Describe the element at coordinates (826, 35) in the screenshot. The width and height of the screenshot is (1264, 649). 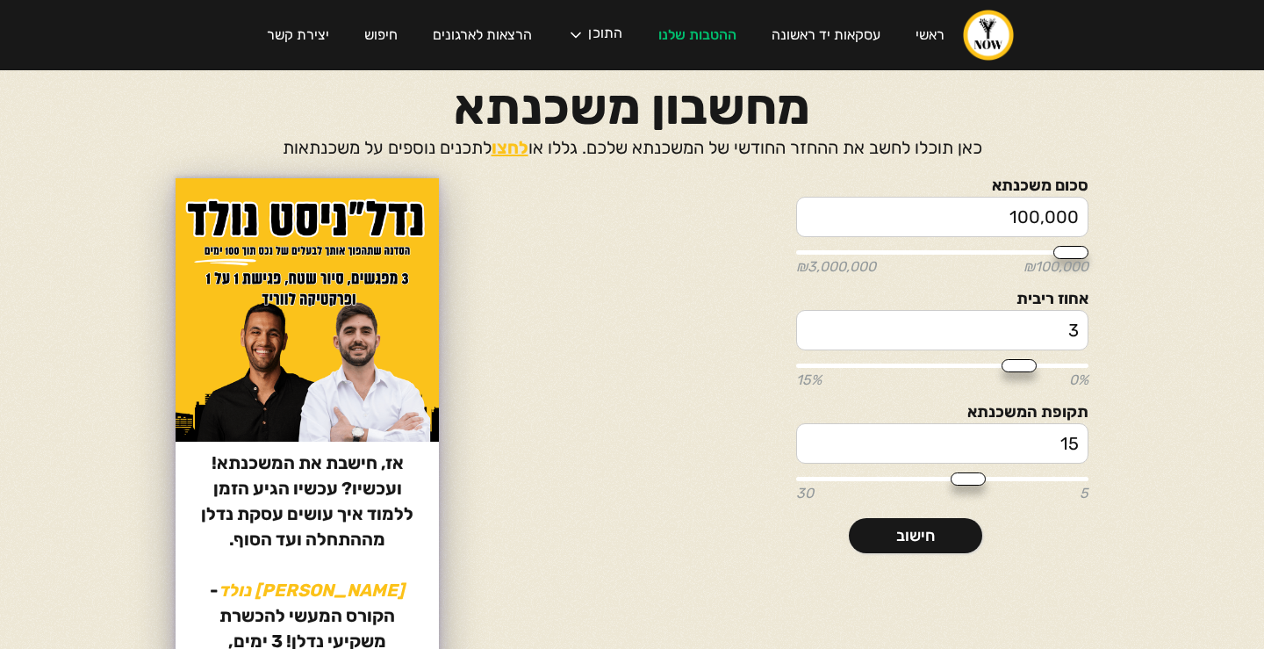
I see `a: עסקאות יד ראשונה` at that location.